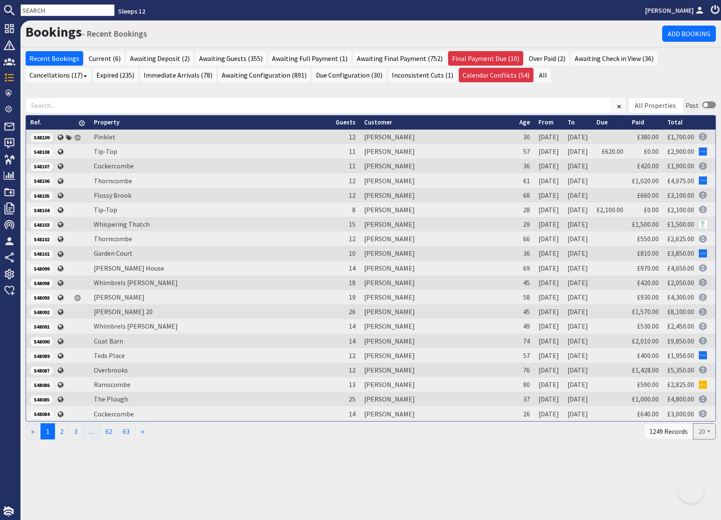 This screenshot has width=721, height=520. I want to click on small: - Recent Bookings, so click(114, 34).